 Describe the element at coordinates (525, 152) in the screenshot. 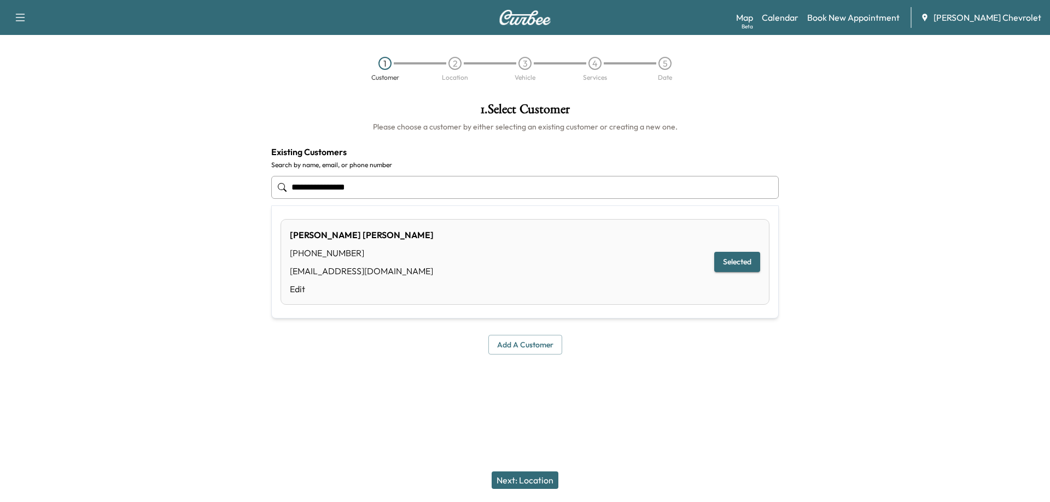

I see `h4: Existing Customers` at that location.